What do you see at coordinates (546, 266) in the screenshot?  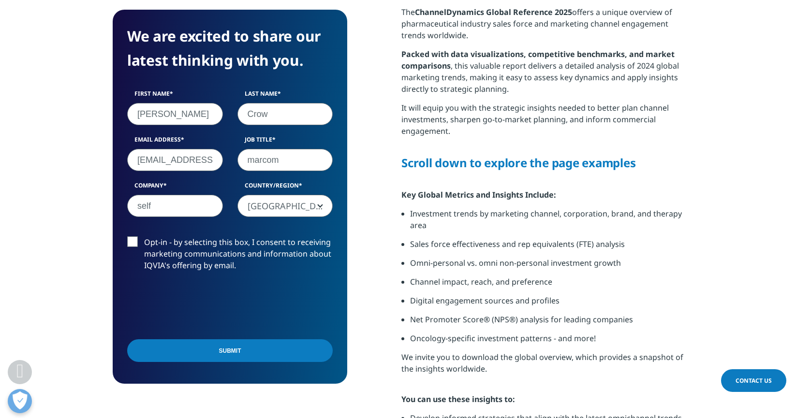 I see `li: Omni-personal vs. omni non-personal investment growth` at bounding box center [546, 266].